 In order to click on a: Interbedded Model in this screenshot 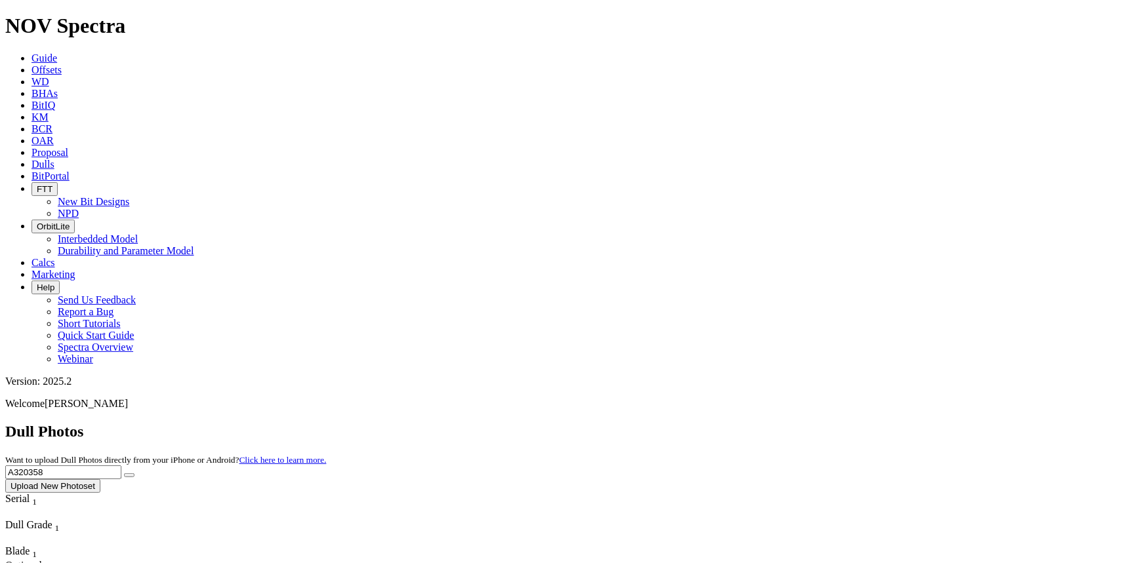, I will do `click(98, 239)`.